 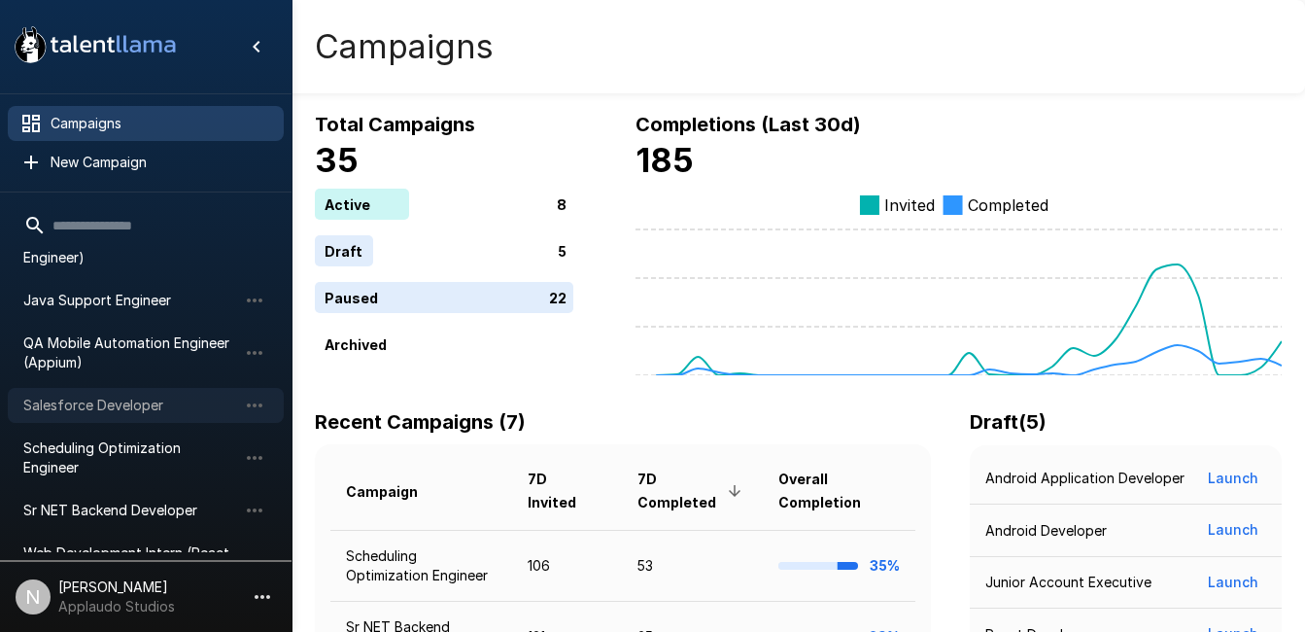 I want to click on b: 35%, so click(x=884, y=565).